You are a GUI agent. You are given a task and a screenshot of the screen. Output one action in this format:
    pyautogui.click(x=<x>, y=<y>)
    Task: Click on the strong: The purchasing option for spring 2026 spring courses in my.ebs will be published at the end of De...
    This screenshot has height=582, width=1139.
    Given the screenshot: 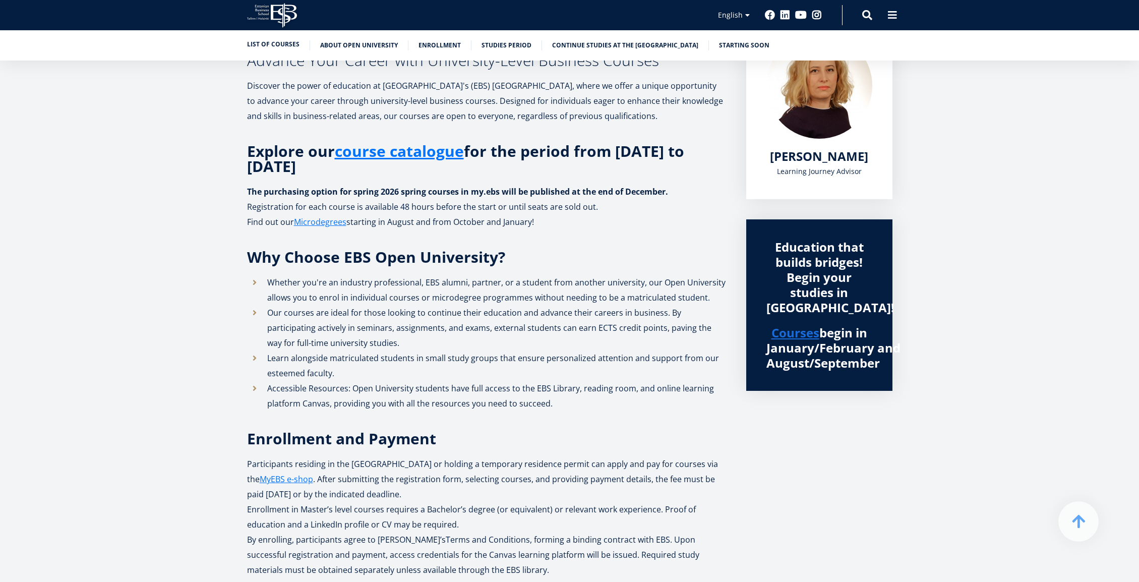 What is the action you would take?
    pyautogui.click(x=457, y=192)
    